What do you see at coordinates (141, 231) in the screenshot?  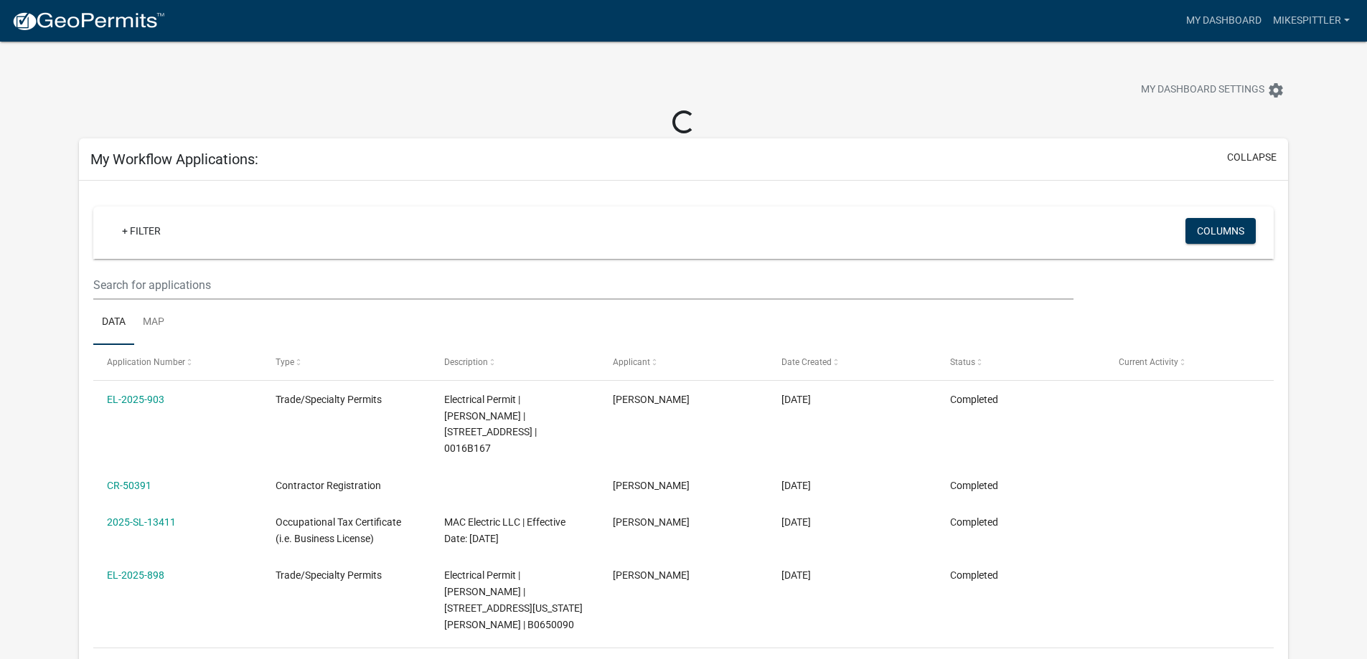 I see `a: + Filter` at bounding box center [141, 231].